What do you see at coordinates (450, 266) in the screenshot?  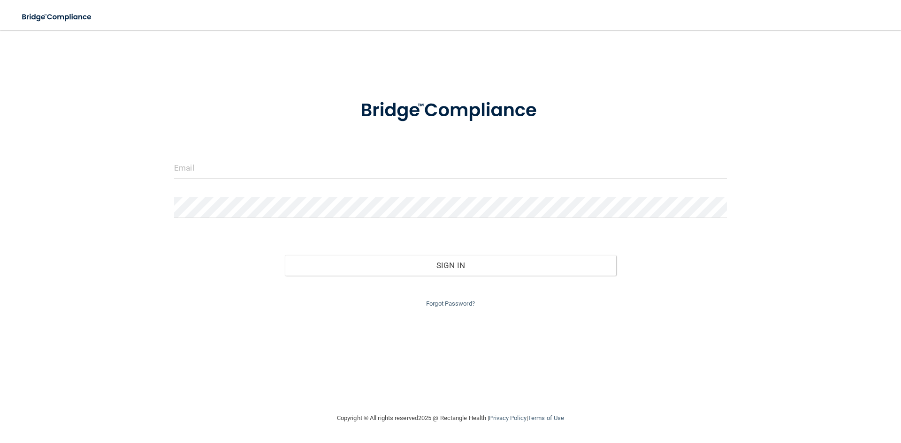 I see `button: Sign In` at bounding box center [450, 266].